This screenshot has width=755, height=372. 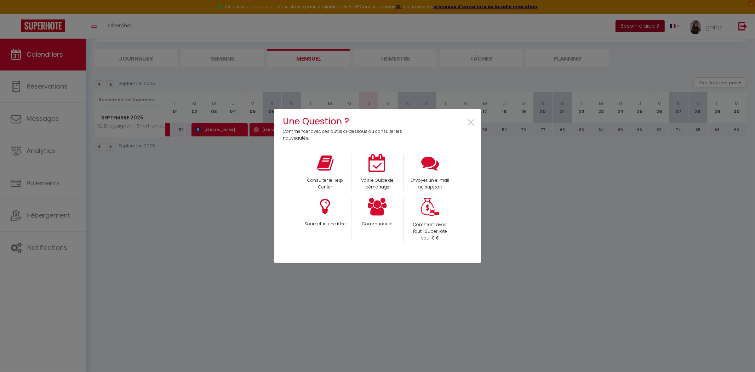 I want to click on p: Voir le Guide de démarrage, so click(x=378, y=184).